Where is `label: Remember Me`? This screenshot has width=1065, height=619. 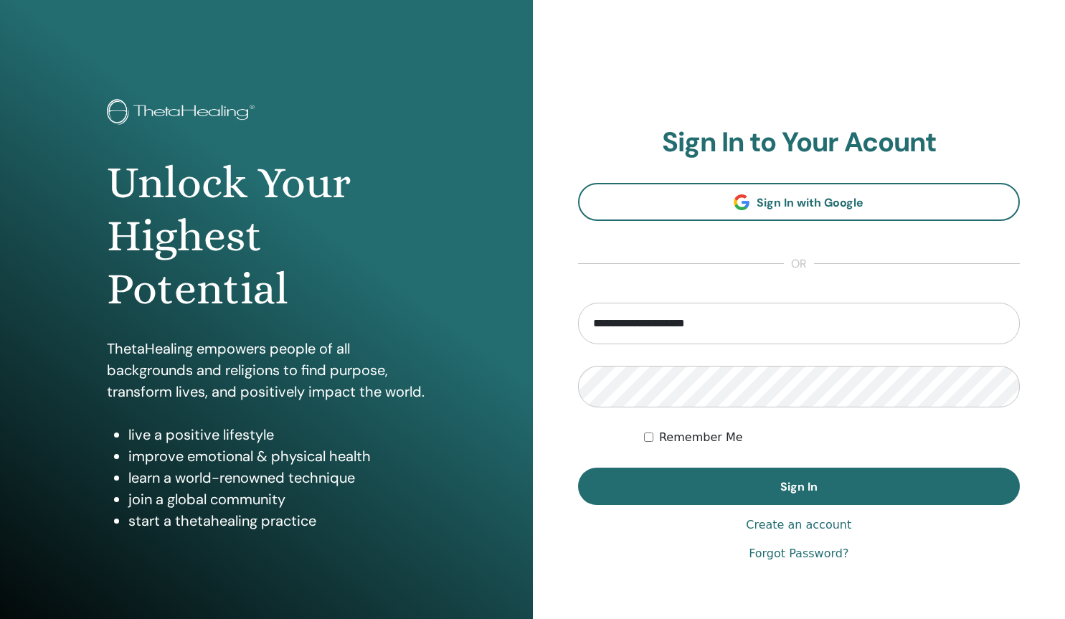
label: Remember Me is located at coordinates (701, 438).